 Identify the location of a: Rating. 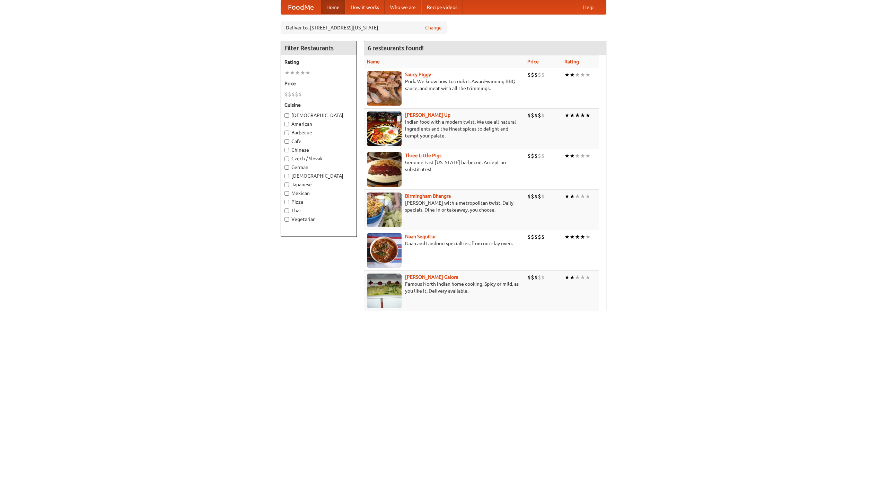
(571, 62).